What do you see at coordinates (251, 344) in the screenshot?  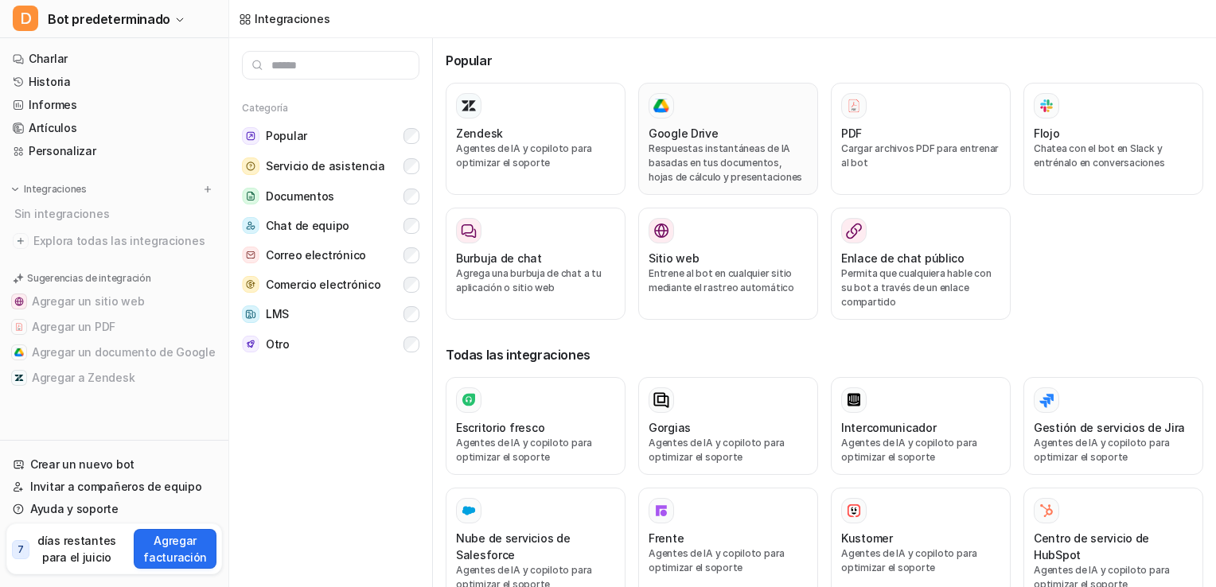 I see `img: Otro` at bounding box center [251, 344].